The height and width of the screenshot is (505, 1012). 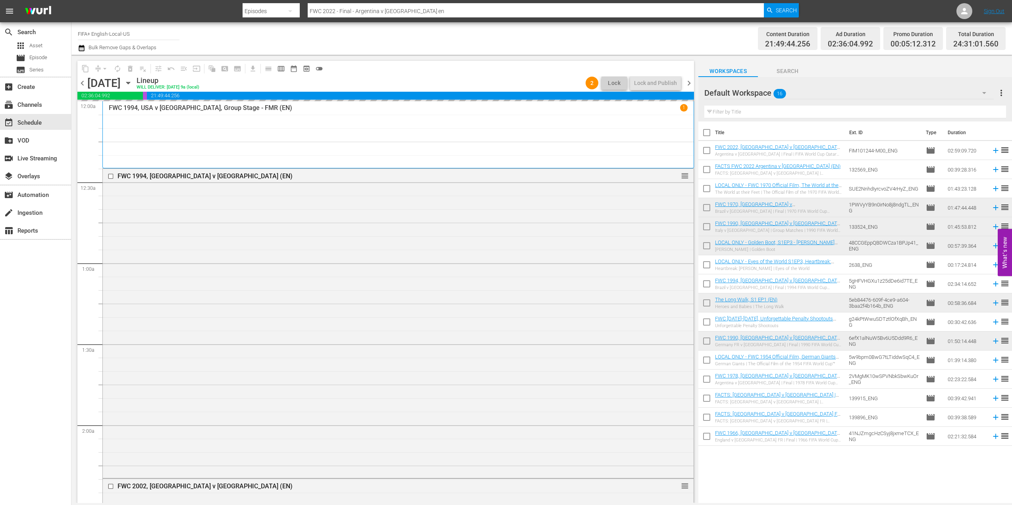 What do you see at coordinates (614, 83) in the screenshot?
I see `button: Lock` at bounding box center [614, 83].